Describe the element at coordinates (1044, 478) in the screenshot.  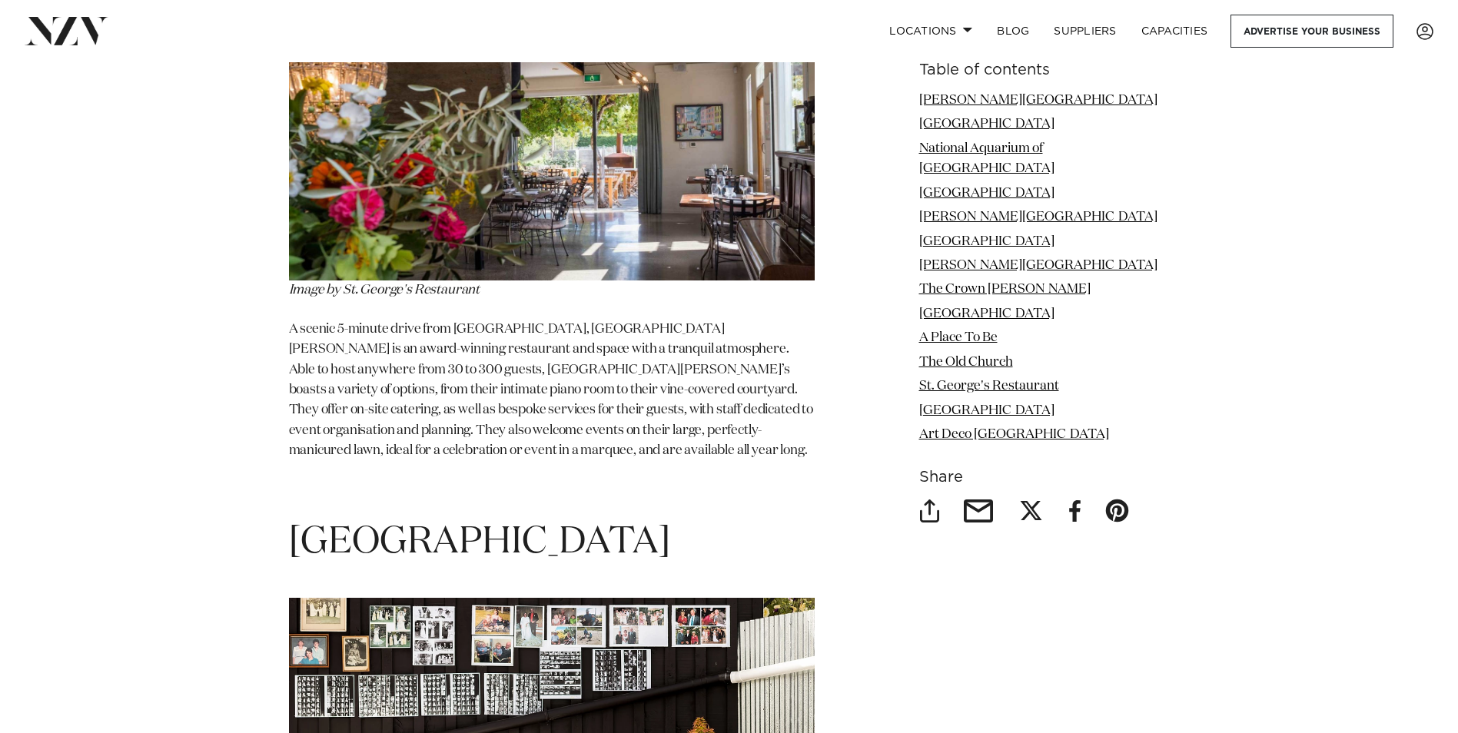
I see `h6: Share` at that location.